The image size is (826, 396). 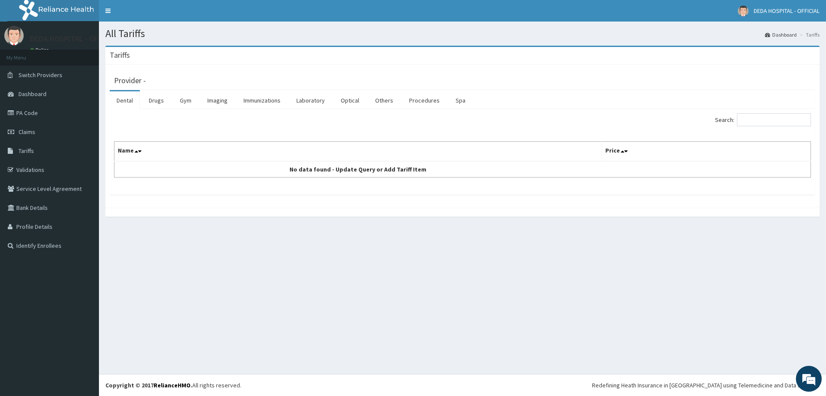 I want to click on a: Drugs, so click(x=156, y=100).